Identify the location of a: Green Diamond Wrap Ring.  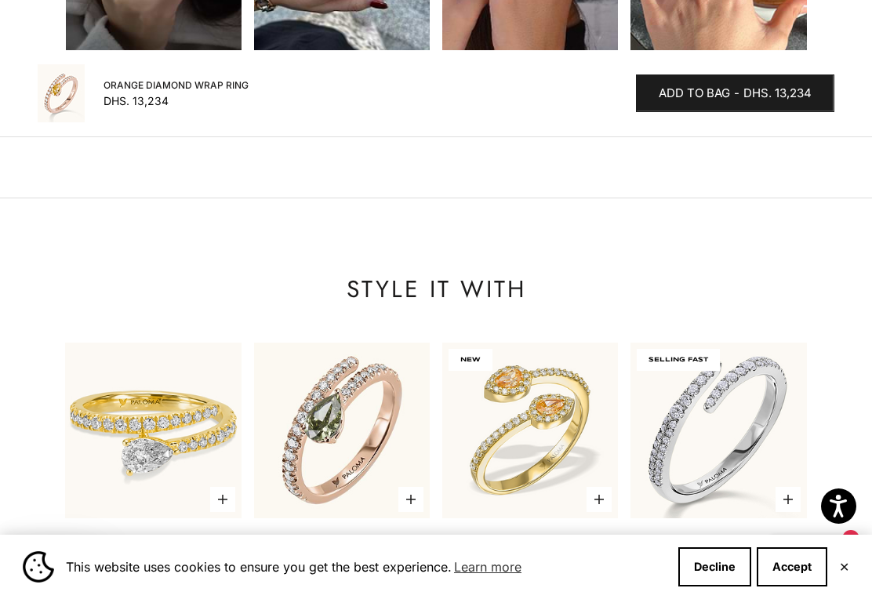
(342, 542).